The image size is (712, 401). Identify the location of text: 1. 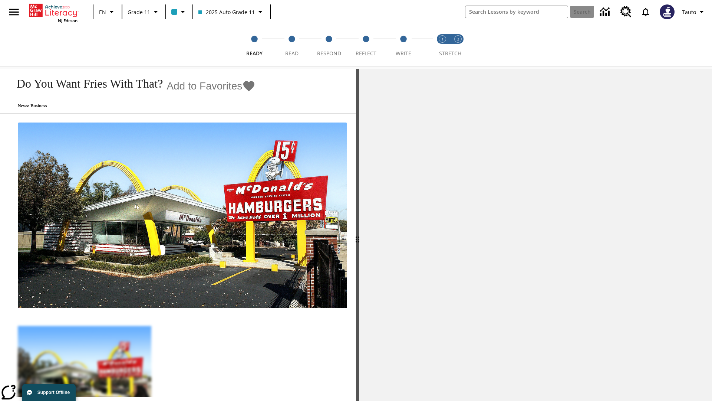
(443, 39).